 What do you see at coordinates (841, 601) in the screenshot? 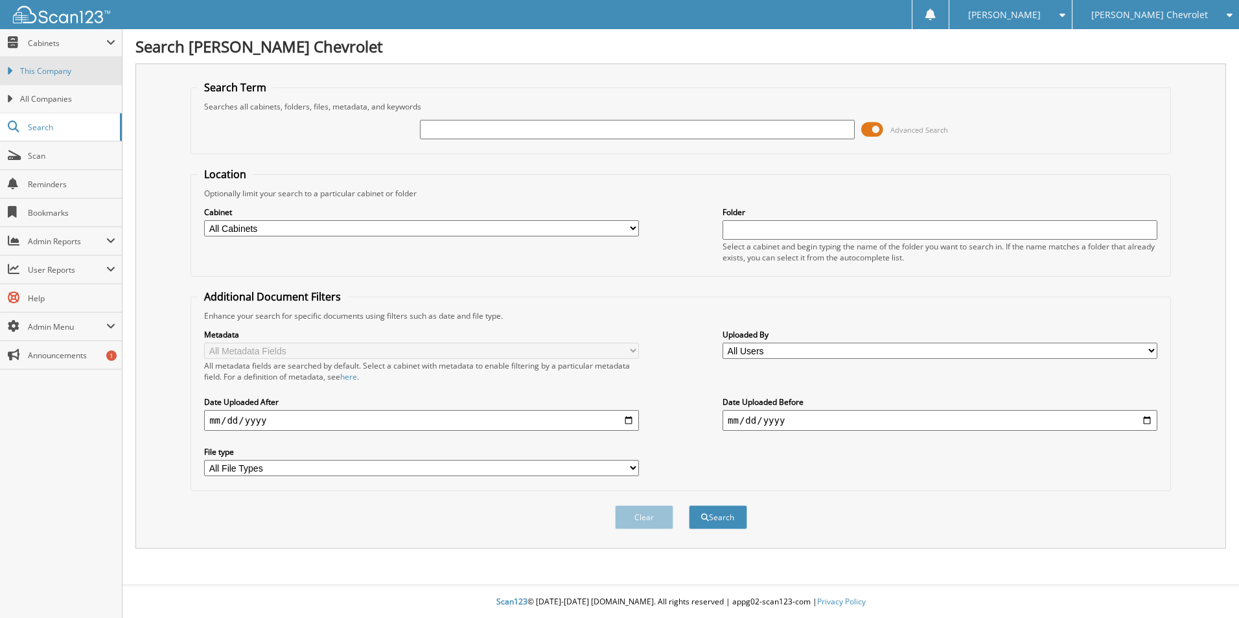
I see `a: Privacy Policy` at bounding box center [841, 601].